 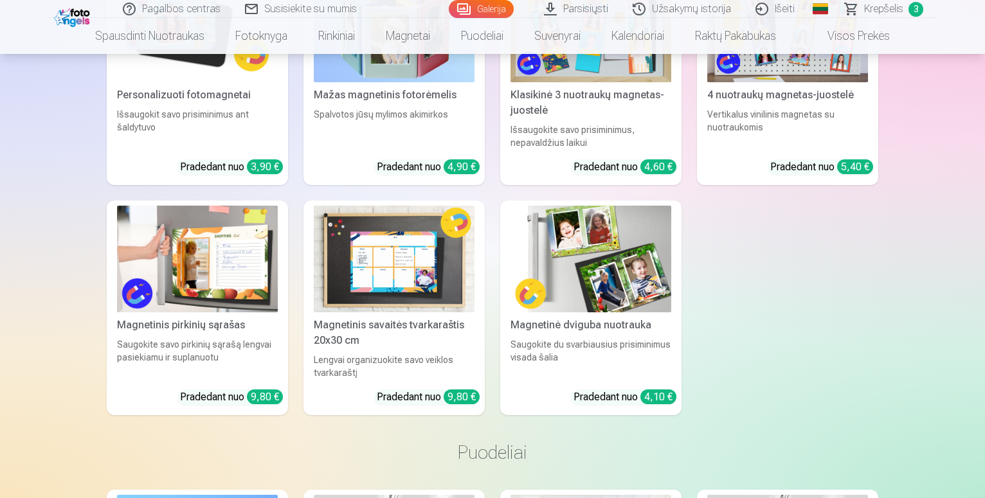 What do you see at coordinates (336, 36) in the screenshot?
I see `a: Rinkiniai` at bounding box center [336, 36].